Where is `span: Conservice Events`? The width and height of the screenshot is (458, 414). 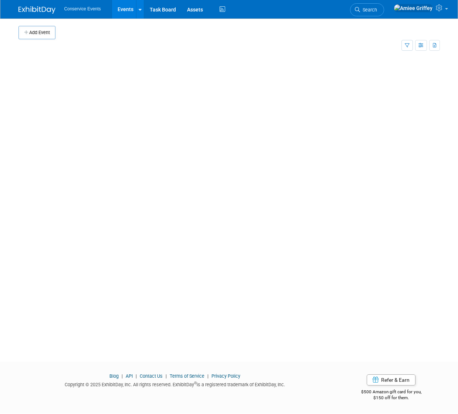 span: Conservice Events is located at coordinates (83, 9).